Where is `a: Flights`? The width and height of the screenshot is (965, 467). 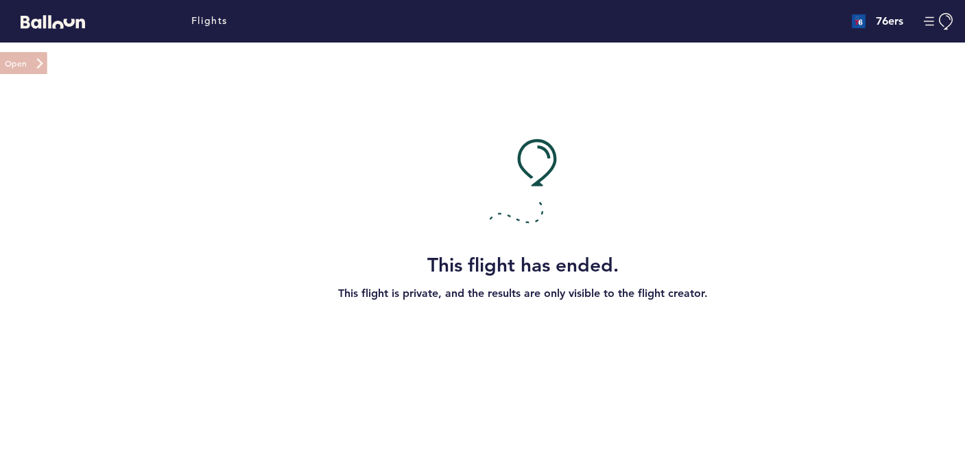
a: Flights is located at coordinates (209, 21).